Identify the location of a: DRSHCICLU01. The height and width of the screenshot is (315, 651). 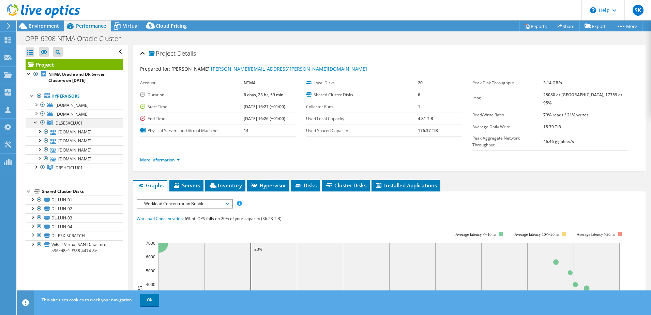
(74, 167).